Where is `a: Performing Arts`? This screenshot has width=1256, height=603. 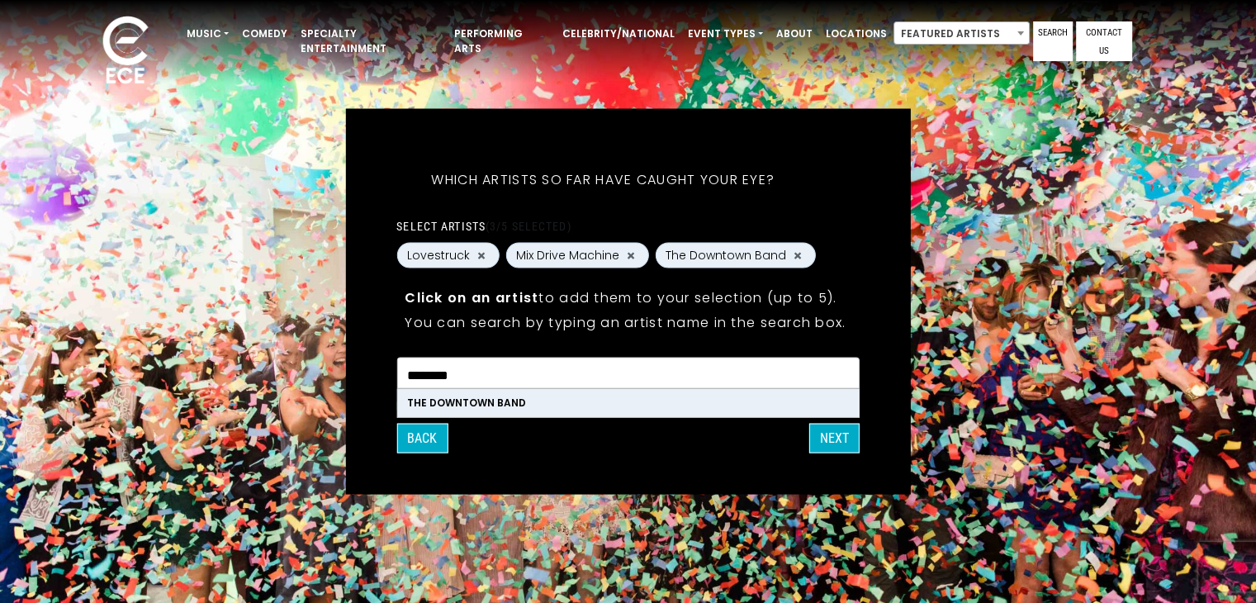 a: Performing Arts is located at coordinates (501, 41).